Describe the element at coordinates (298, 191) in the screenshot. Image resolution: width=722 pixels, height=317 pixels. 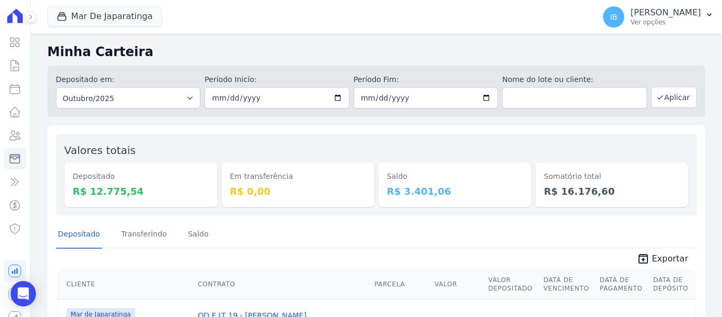
I see `dd: R$ 0,00` at that location.